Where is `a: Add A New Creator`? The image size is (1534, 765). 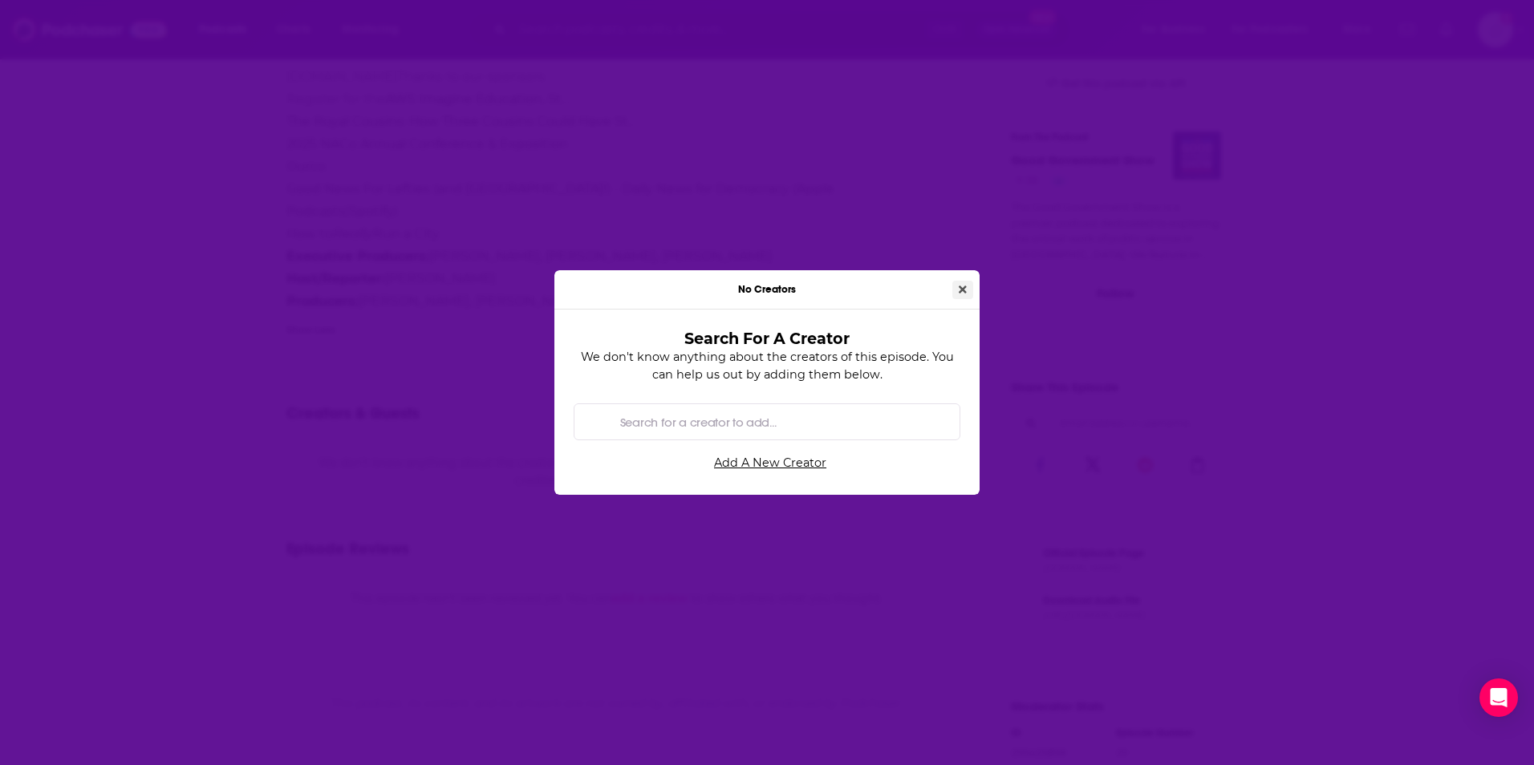 a: Add A New Creator is located at coordinates (770, 463).